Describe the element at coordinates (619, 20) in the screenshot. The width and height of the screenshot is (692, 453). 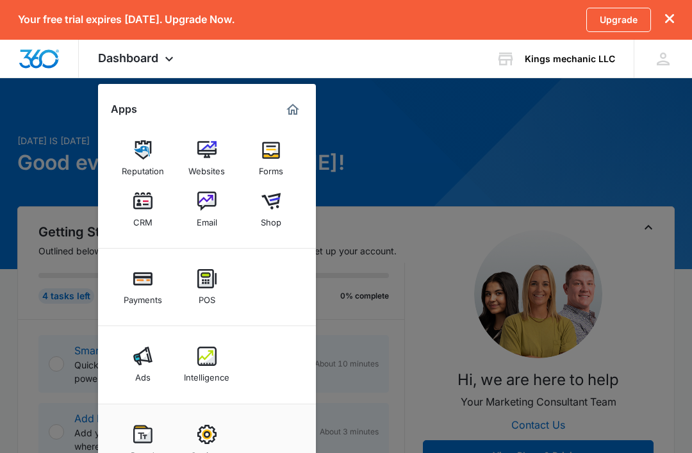
I see `a: Upgrade` at that location.